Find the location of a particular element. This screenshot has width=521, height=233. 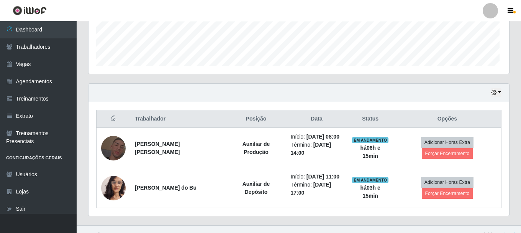

strong: Auxiliar de Depósito is located at coordinates (256, 187).